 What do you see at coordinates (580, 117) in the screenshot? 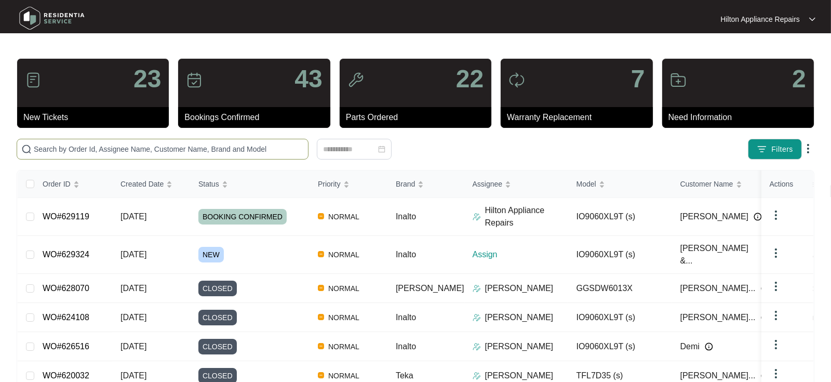
I see `p: Warranty Replacement` at bounding box center [580, 117].